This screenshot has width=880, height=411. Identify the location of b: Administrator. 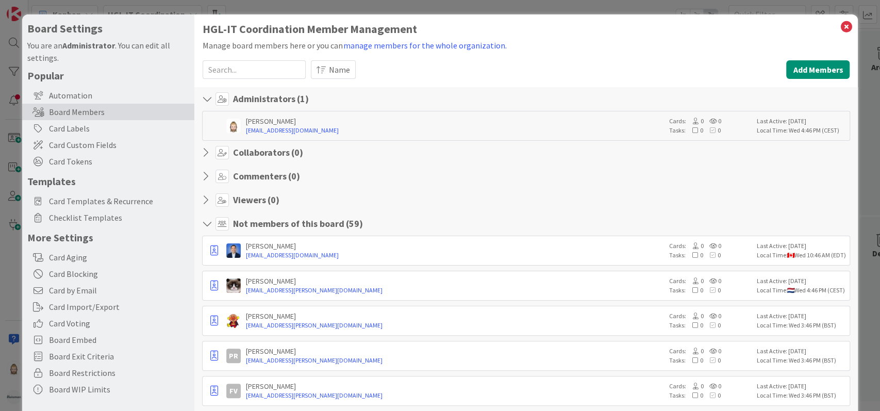
(89, 45).